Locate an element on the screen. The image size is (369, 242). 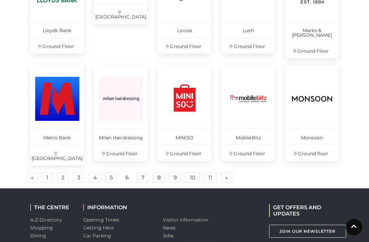
a: 4 is located at coordinates (95, 178).